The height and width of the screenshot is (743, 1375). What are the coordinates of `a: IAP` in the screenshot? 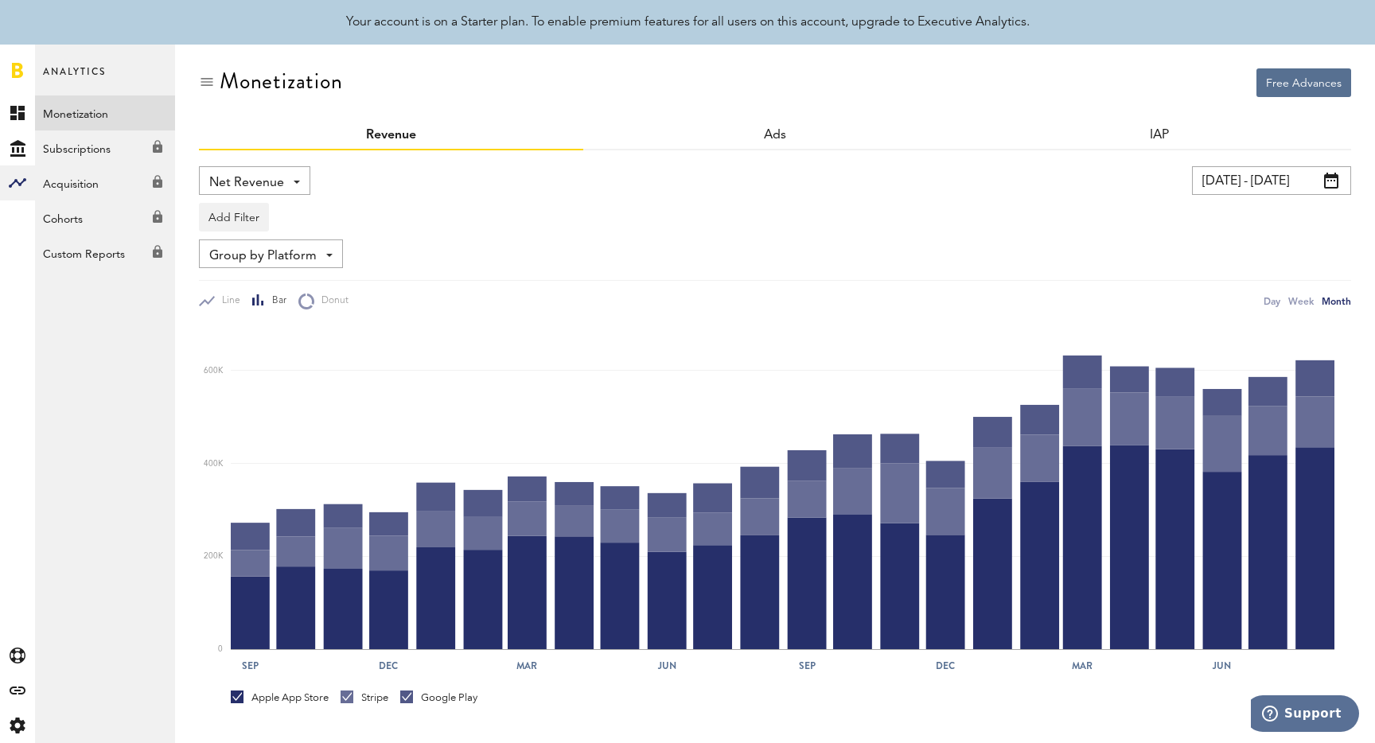 It's located at (1159, 135).